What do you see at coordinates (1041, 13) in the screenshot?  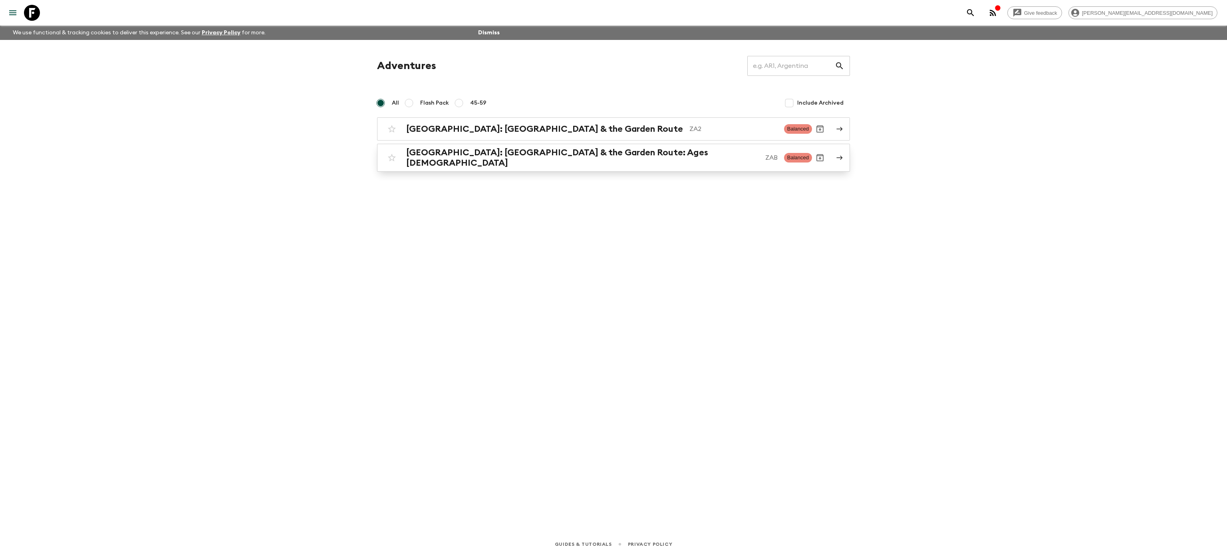 I see `span: Give feedback` at bounding box center [1041, 13].